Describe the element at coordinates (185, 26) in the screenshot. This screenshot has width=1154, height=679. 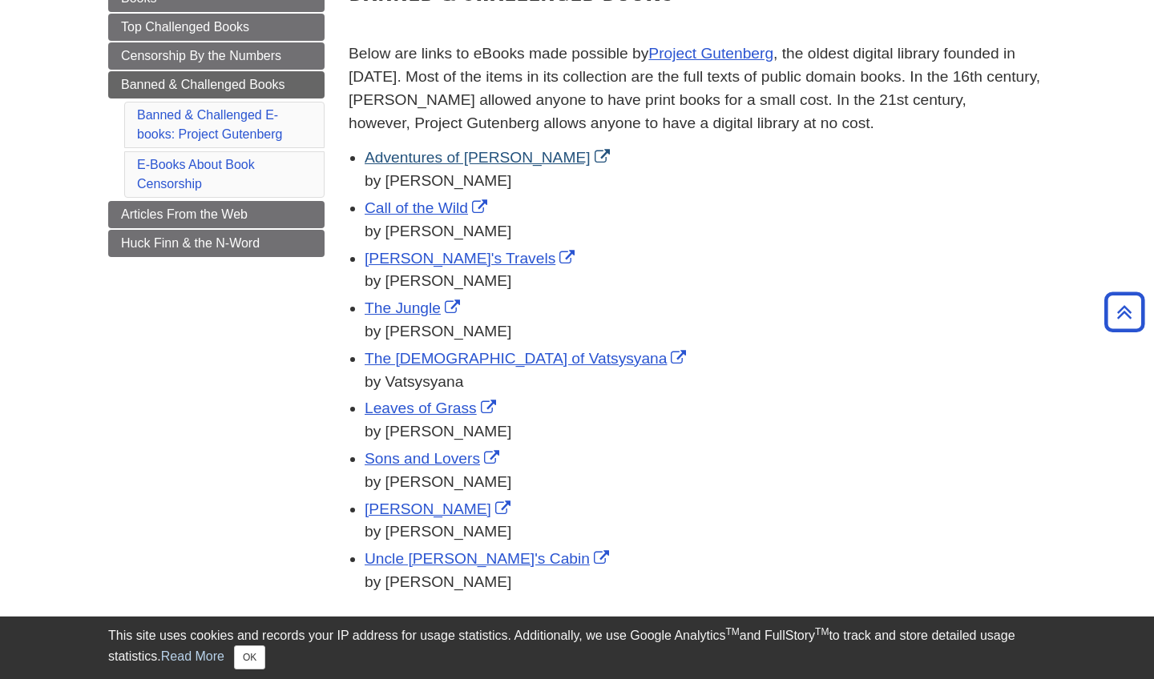
I see `span: Top Challenged Books` at that location.